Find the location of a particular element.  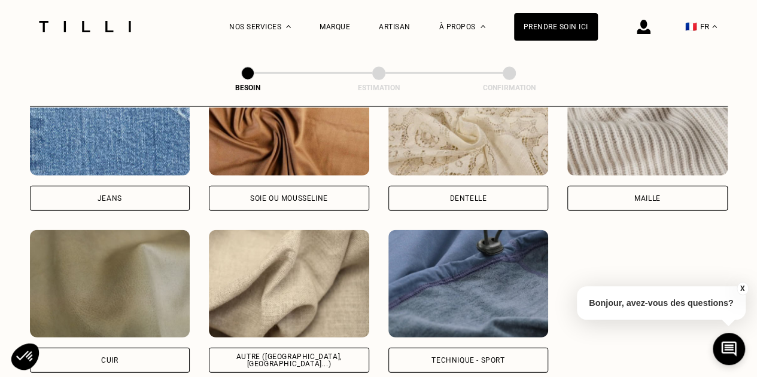

img: Tilli retouche vos vêtements en Autre (coton, jersey...) is located at coordinates (289, 284).